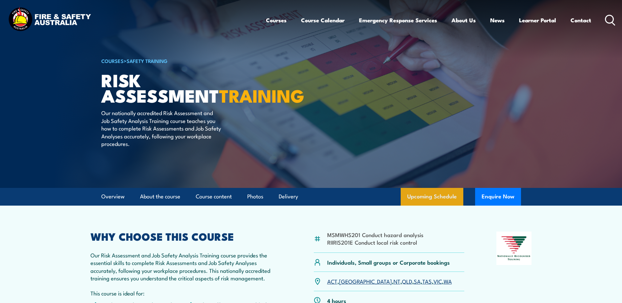 The width and height of the screenshot is (622, 303). What do you see at coordinates (375, 242) in the screenshot?
I see `li: RIIRIS201E Conduct local risk control` at bounding box center [375, 242].